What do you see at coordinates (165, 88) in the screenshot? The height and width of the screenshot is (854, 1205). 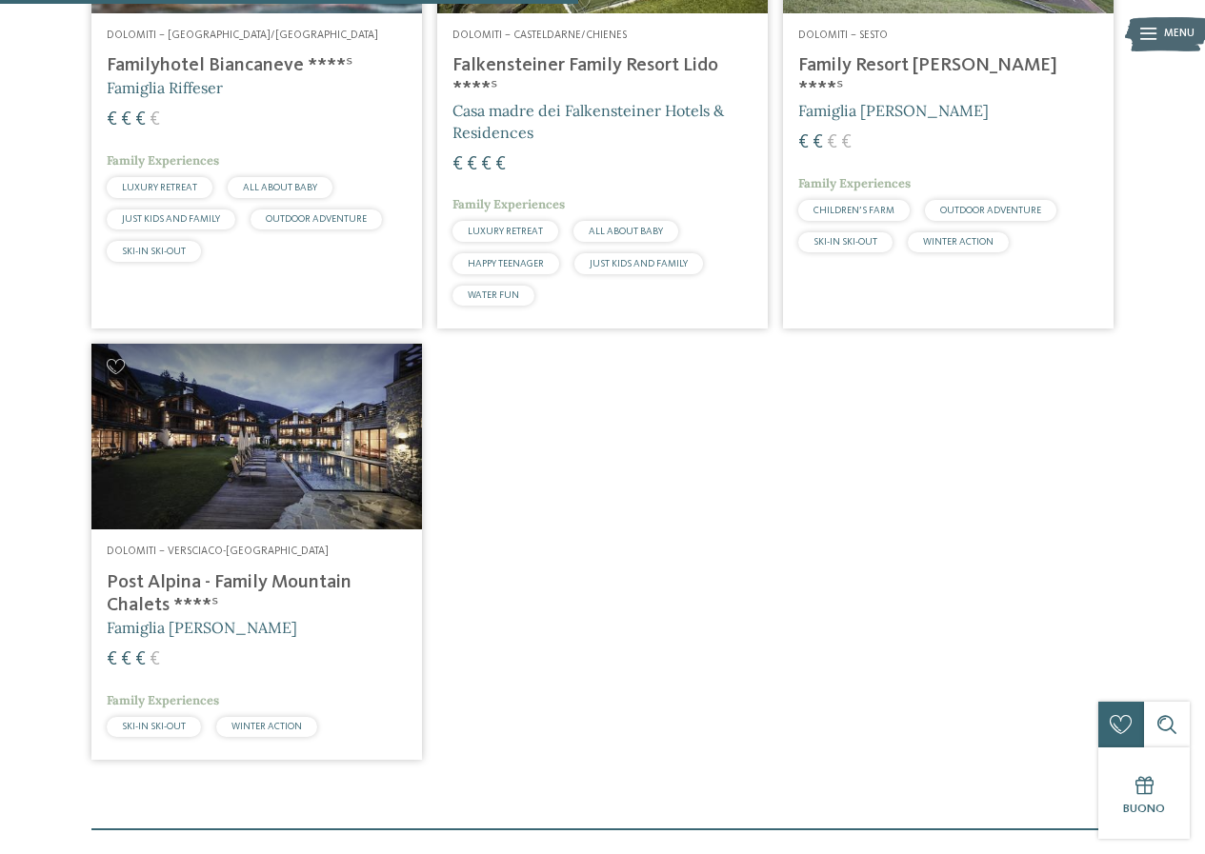 I see `span: Famiglia Riffeser` at bounding box center [165, 88].